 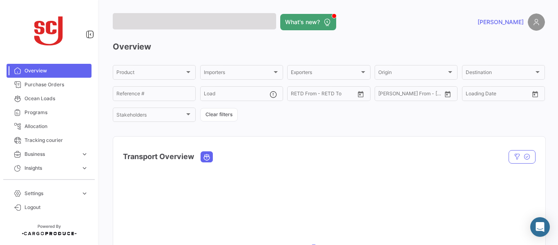 I want to click on a: Allocation, so click(x=49, y=126).